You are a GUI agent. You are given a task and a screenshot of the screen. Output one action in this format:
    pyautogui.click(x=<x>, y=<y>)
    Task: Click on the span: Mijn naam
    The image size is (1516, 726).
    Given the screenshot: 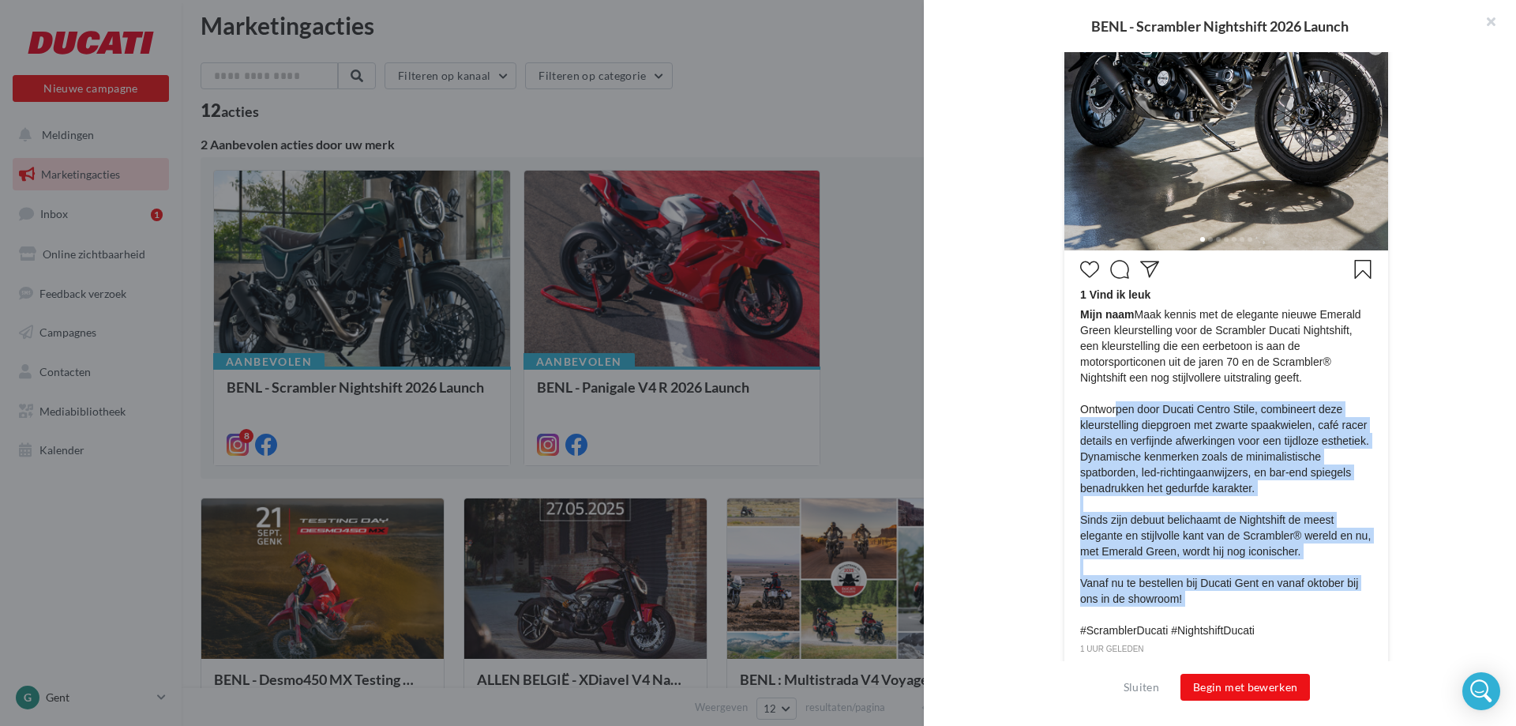 What is the action you would take?
    pyautogui.click(x=1107, y=314)
    